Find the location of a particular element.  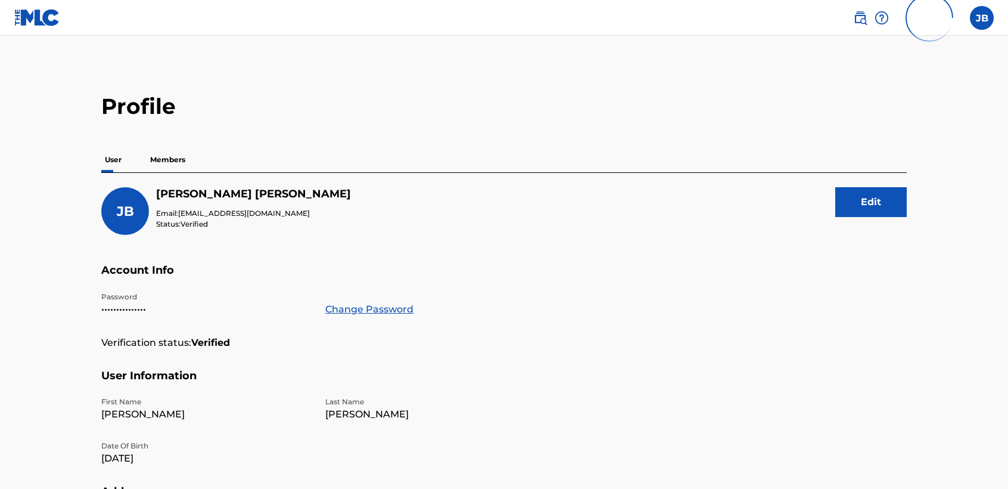

p: Email: is located at coordinates (253, 213).